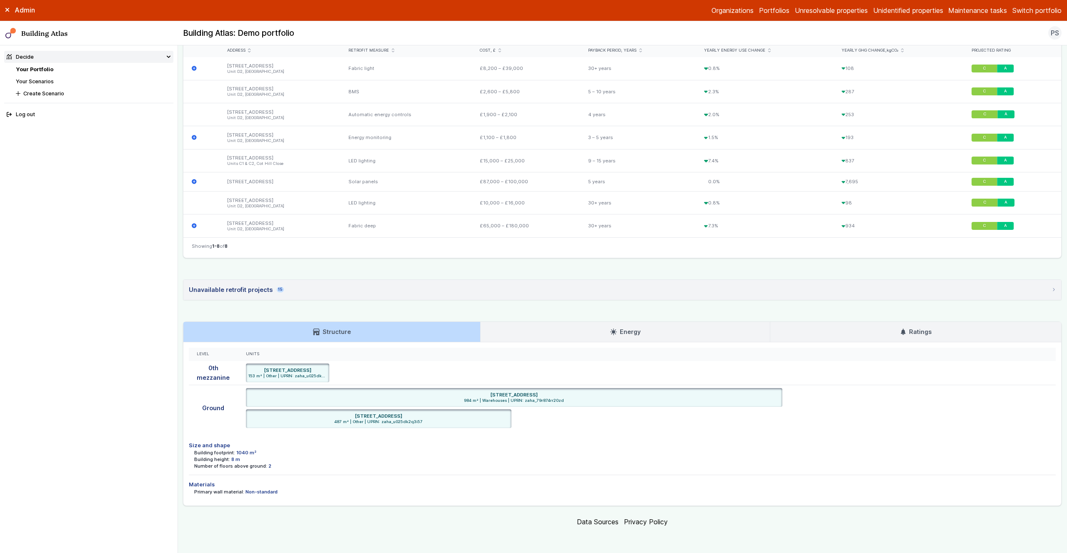 The image size is (1067, 553). What do you see at coordinates (638, 160) in the screenshot?
I see `div: 9 – 15 years` at bounding box center [638, 160].